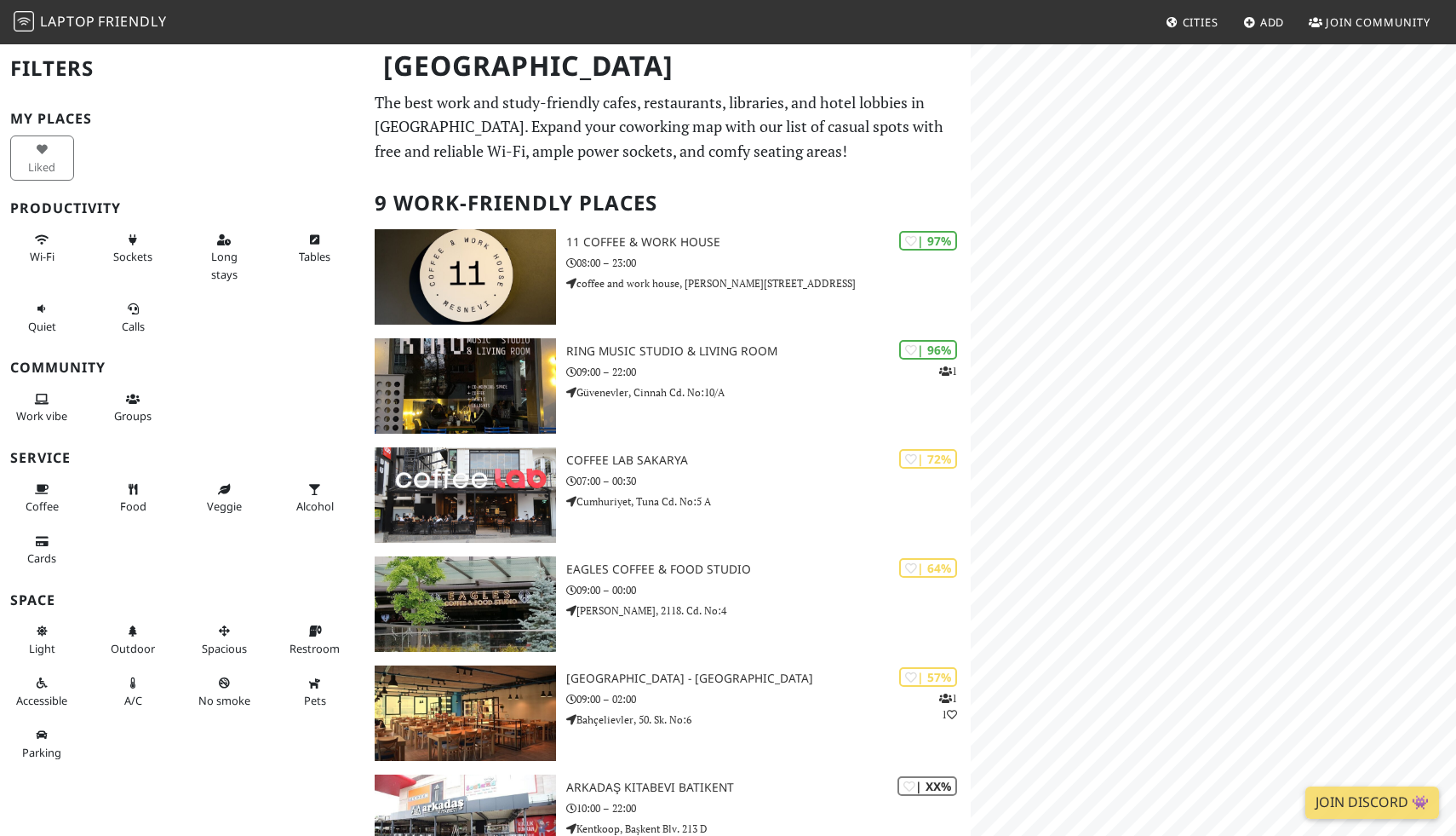 Image resolution: width=1456 pixels, height=836 pixels. What do you see at coordinates (133, 639) in the screenshot?
I see `button: Outdoor` at bounding box center [133, 639].